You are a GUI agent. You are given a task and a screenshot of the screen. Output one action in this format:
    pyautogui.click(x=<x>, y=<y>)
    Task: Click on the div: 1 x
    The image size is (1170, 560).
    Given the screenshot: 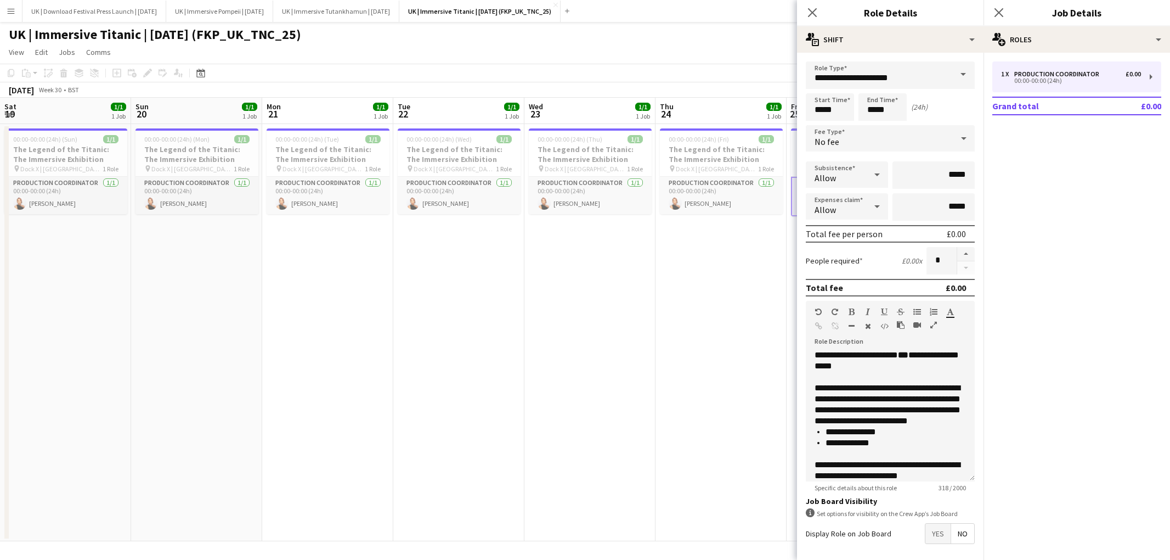 What is the action you would take?
    pyautogui.click(x=1008, y=74)
    